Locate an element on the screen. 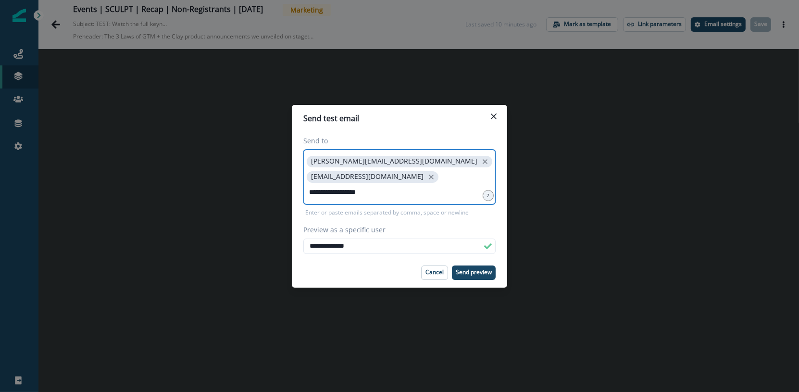  p: Send test email is located at coordinates (331, 118).